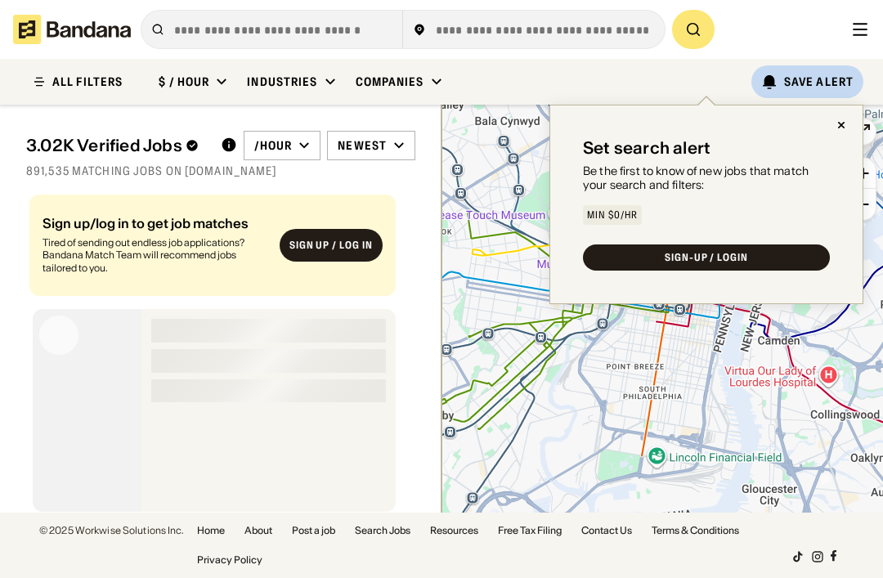 The image size is (883, 578). What do you see at coordinates (331, 246) in the screenshot?
I see `div: Sign up / Log in` at bounding box center [331, 246].